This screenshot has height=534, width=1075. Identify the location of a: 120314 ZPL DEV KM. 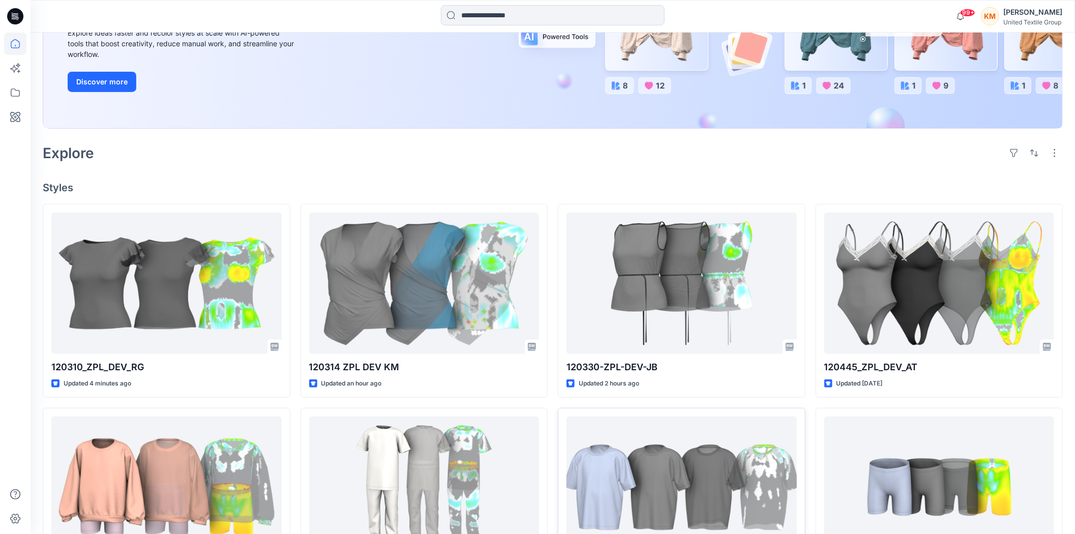
(424, 283).